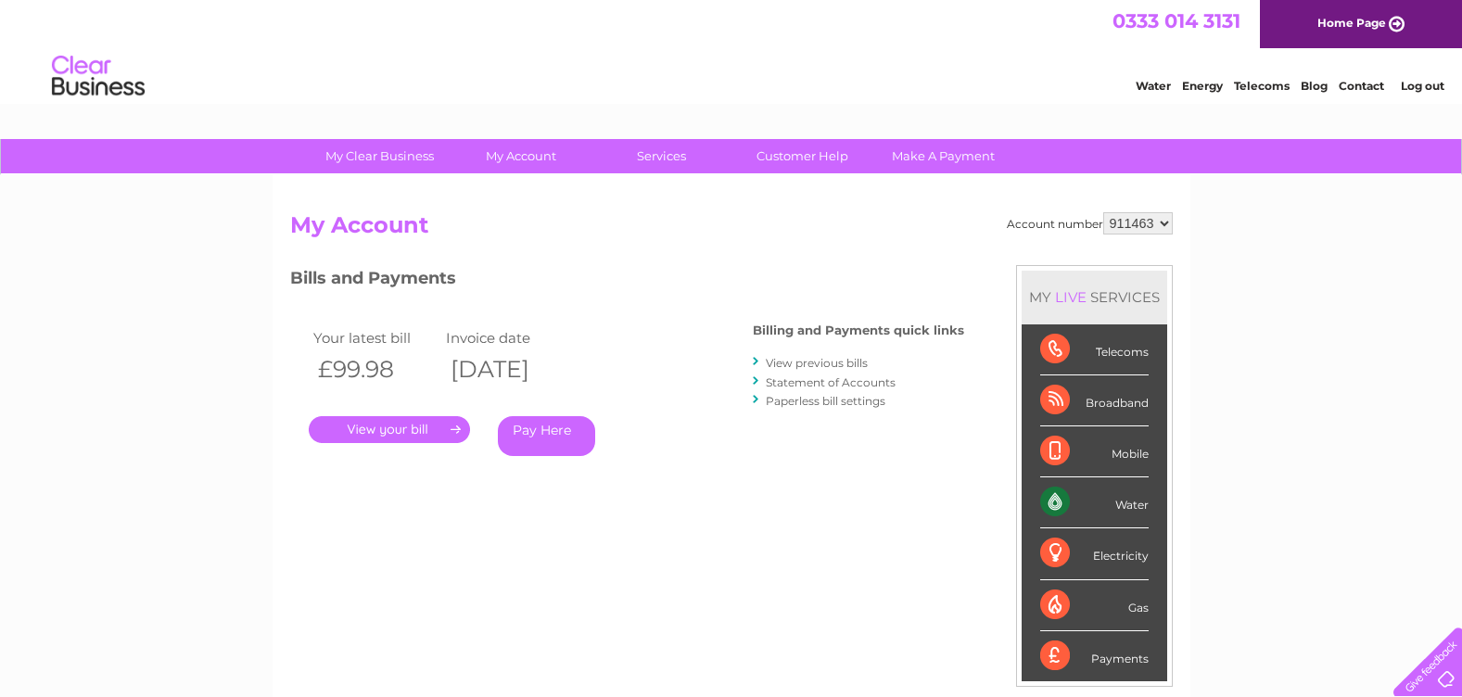 The width and height of the screenshot is (1462, 697). Describe the element at coordinates (817, 362) in the screenshot. I see `a: View previous bills` at that location.